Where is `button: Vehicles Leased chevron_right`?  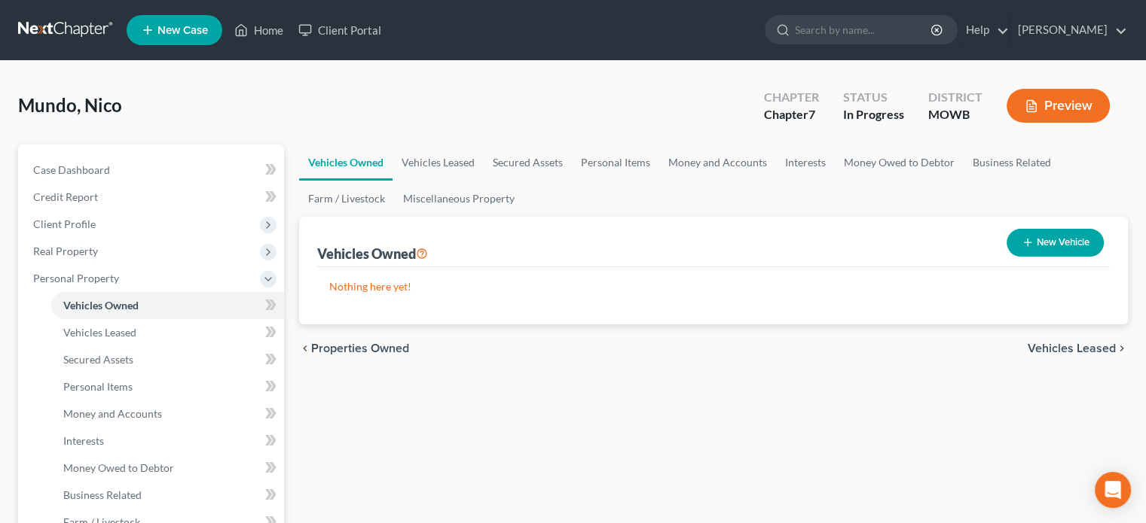 button: Vehicles Leased chevron_right is located at coordinates (1077, 349).